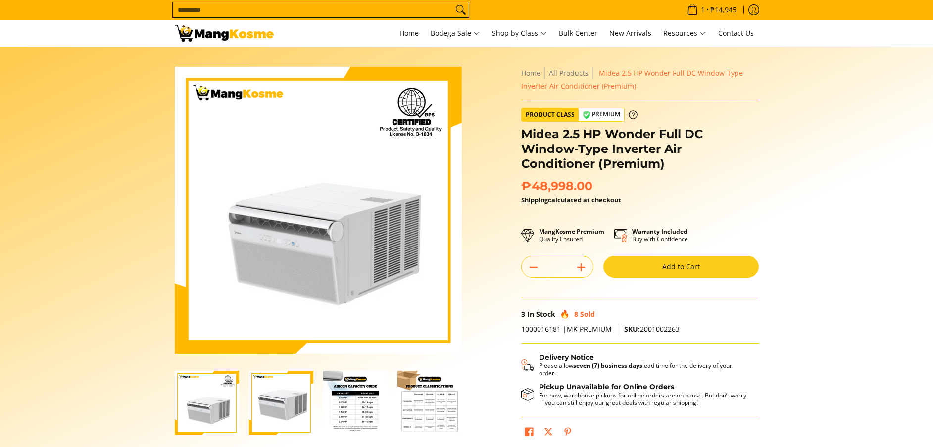 The width and height of the screenshot is (933, 447). I want to click on span: Bodega Sale, so click(455, 33).